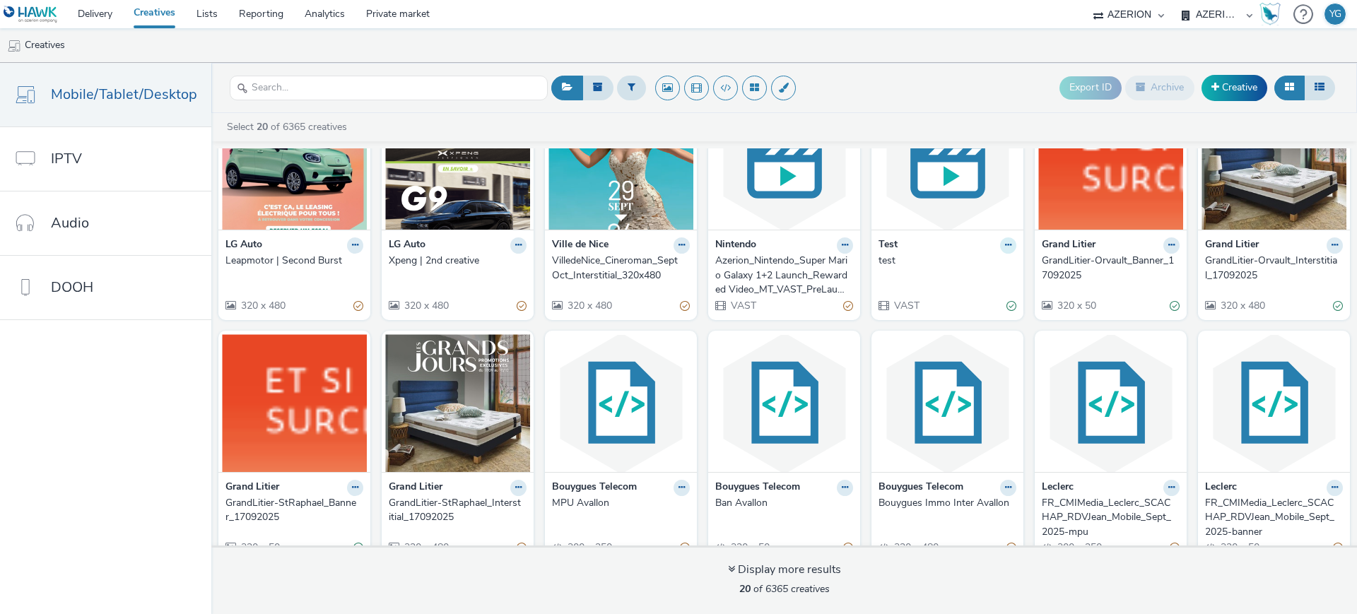 The height and width of the screenshot is (614, 1357). Describe the element at coordinates (781, 503) in the screenshot. I see `div: Ban Avallon` at that location.